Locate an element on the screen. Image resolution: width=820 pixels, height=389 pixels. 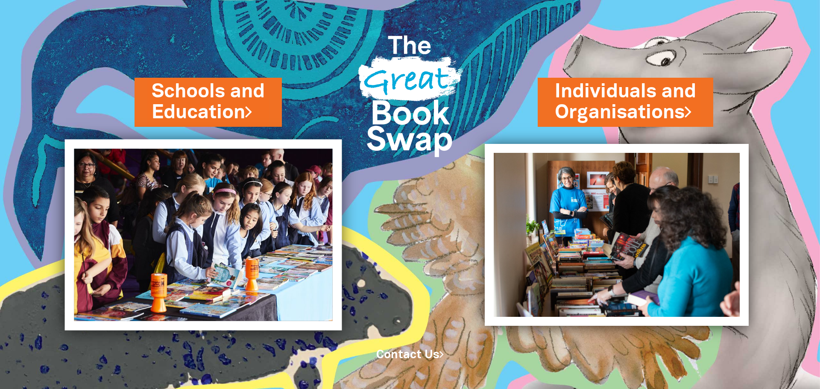
a: Schools andEducation is located at coordinates (208, 102).